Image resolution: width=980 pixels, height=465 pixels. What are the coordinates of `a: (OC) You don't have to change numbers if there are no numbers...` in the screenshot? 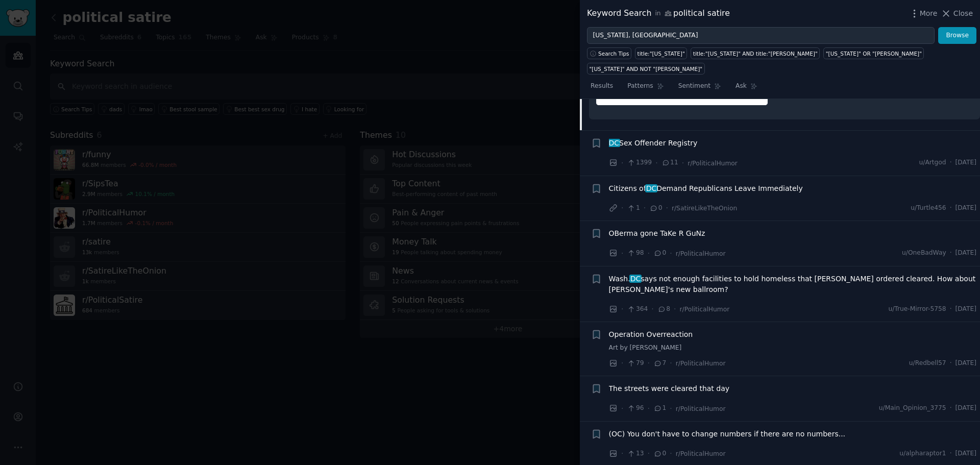 It's located at (727, 434).